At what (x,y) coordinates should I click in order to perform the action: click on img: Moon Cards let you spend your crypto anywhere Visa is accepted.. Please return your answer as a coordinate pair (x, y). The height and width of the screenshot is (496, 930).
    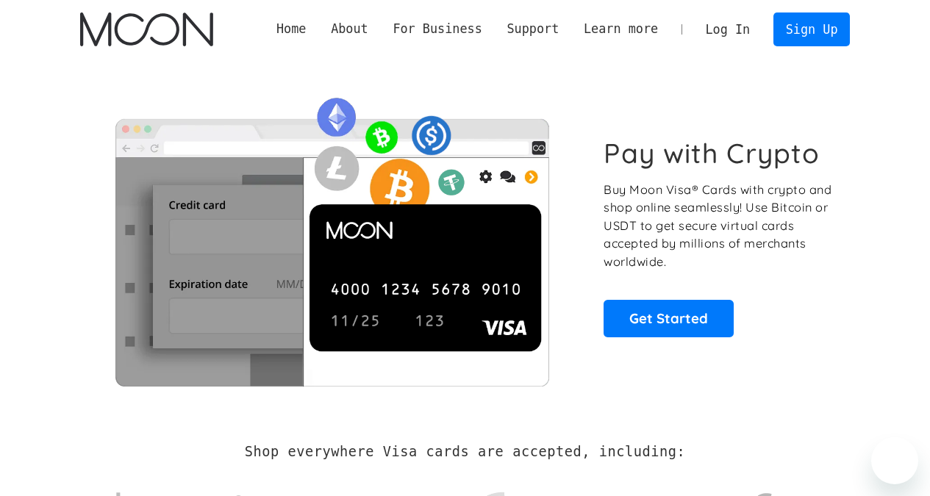
    Looking at the image, I should click on (332, 237).